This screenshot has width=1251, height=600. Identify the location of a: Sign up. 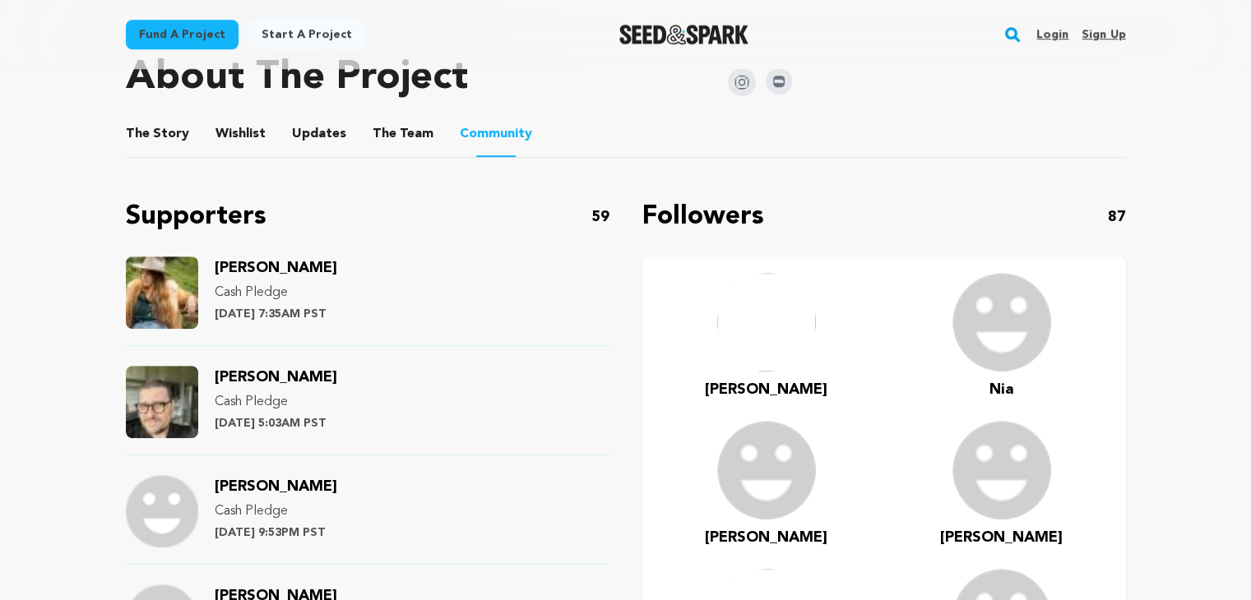
(1103, 35).